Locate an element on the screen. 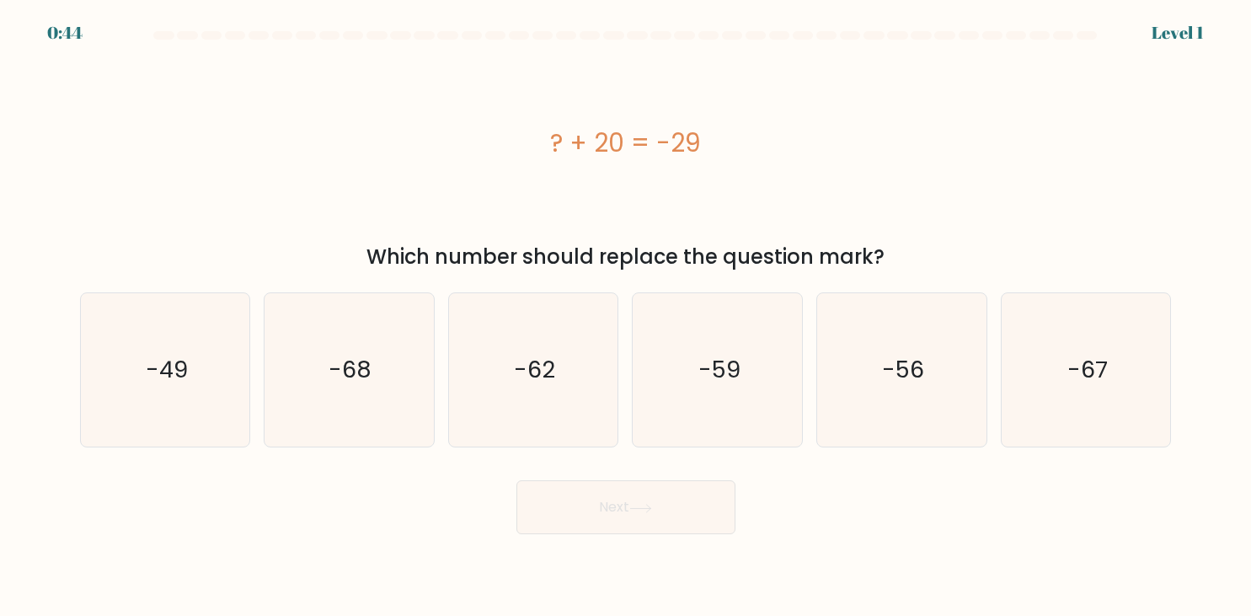 This screenshot has height=616, width=1251. div: Which number should replace the question mark? is located at coordinates (626, 257).